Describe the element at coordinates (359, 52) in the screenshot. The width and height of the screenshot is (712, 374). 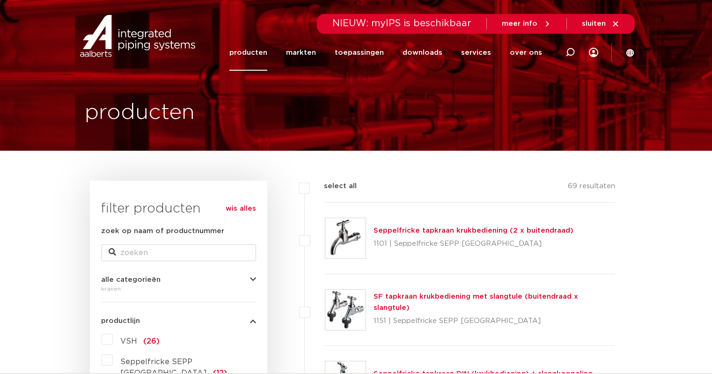
I see `a: toepassingen` at that location.